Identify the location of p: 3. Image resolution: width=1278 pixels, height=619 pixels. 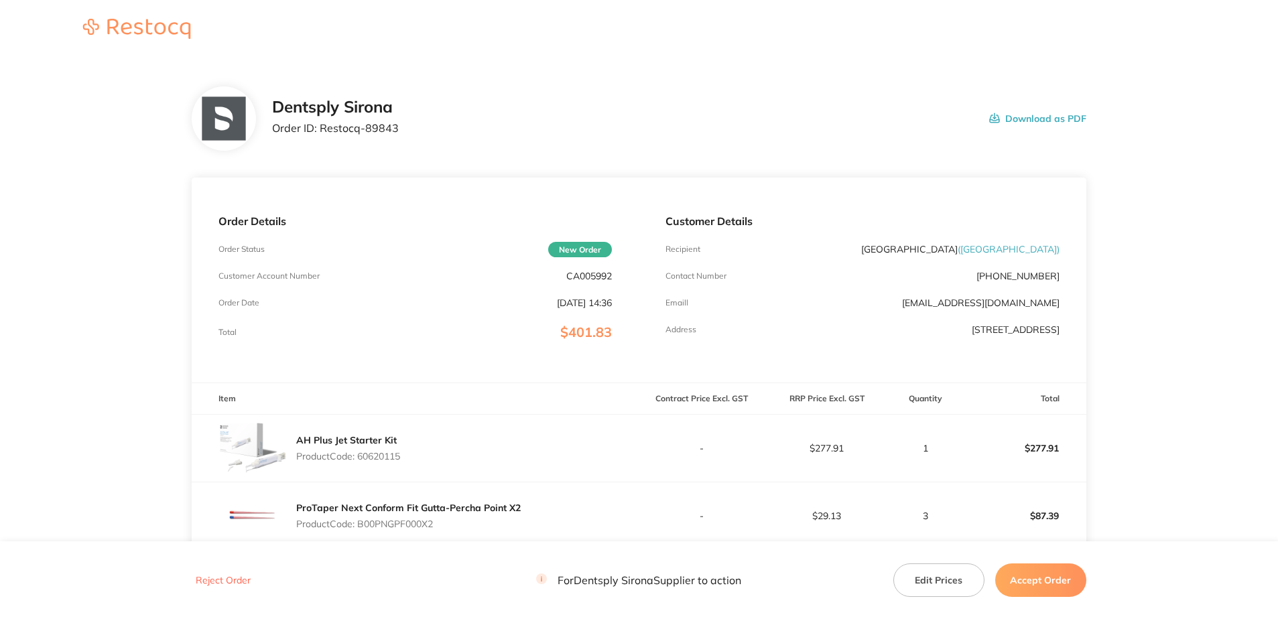
(925, 516).